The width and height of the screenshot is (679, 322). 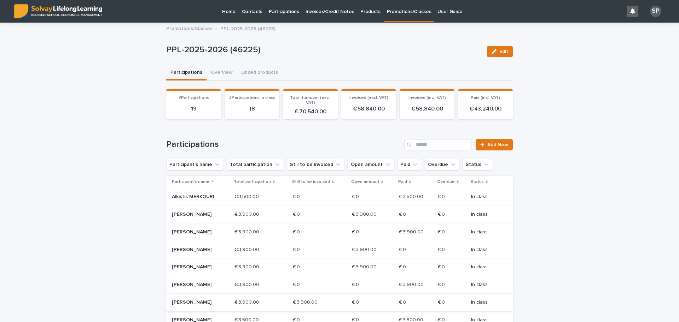 I want to click on button: Overview, so click(x=222, y=73).